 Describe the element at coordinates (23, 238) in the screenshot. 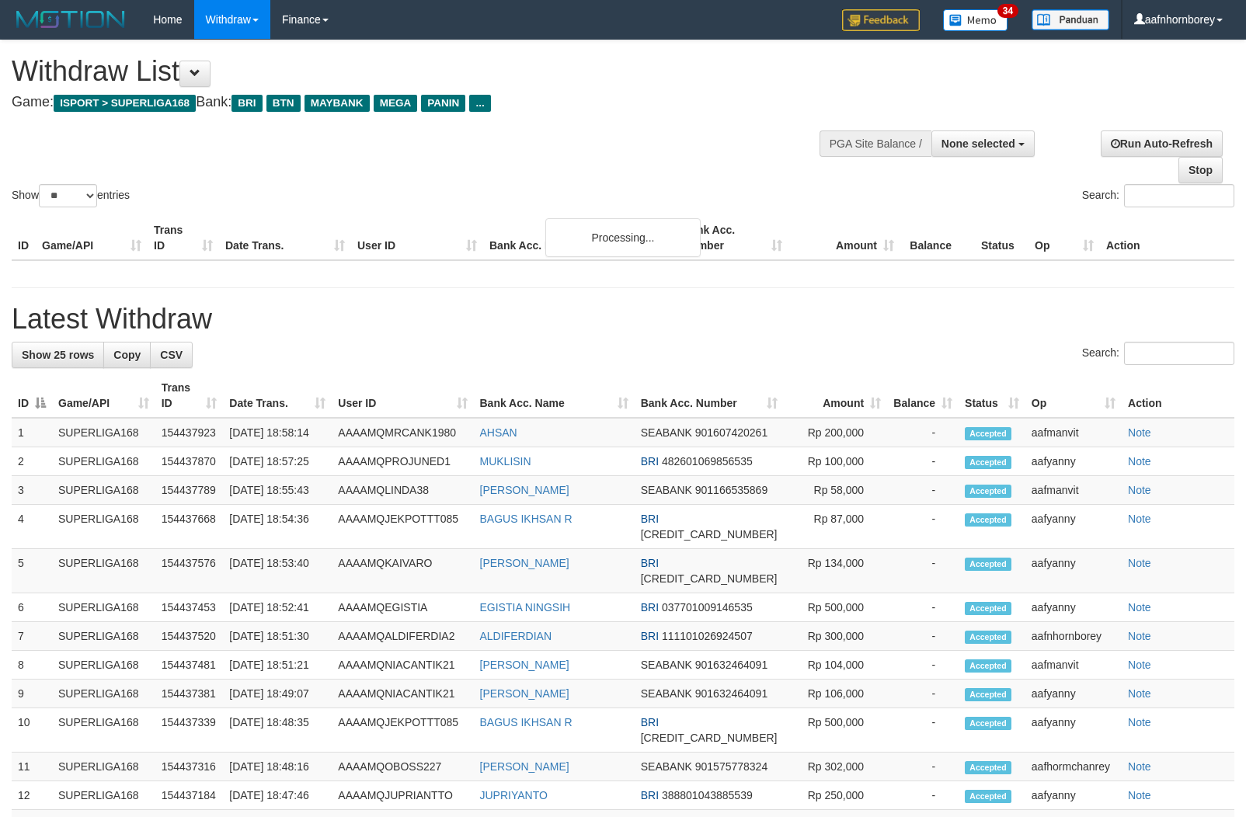

I see `th: ID` at that location.